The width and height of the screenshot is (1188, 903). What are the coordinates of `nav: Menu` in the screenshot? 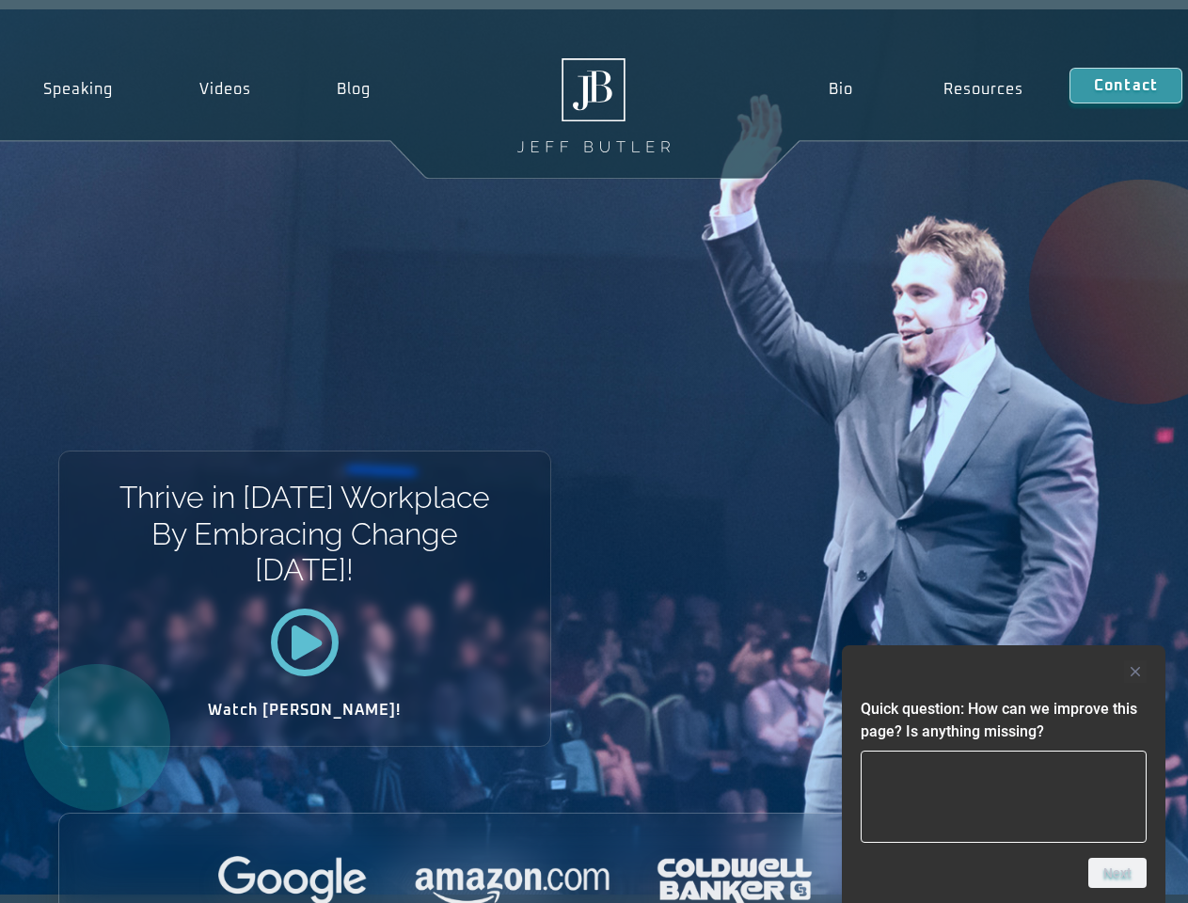 It's located at (925, 89).